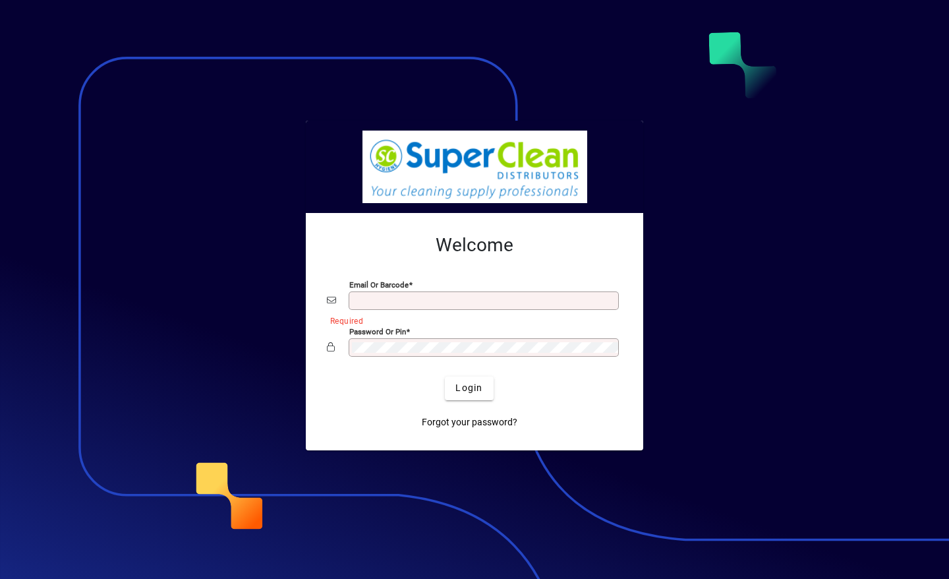  What do you see at coordinates (379, 284) in the screenshot?
I see `mat-label: Email or Barcode` at bounding box center [379, 284].